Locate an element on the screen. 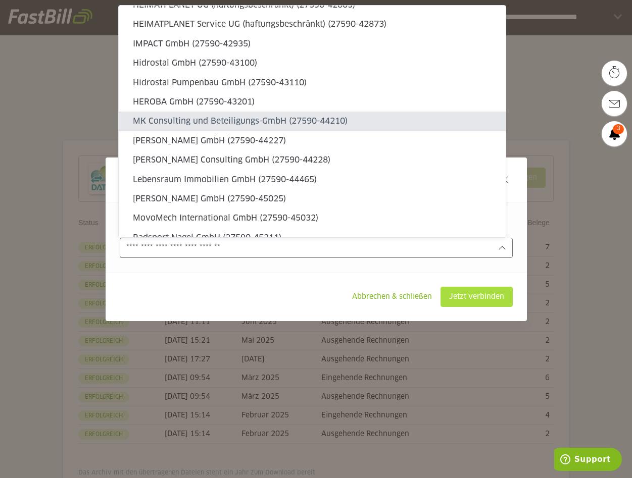 The height and width of the screenshot is (478, 632). sl-button: Abbrechen & schließen is located at coordinates (392, 297).